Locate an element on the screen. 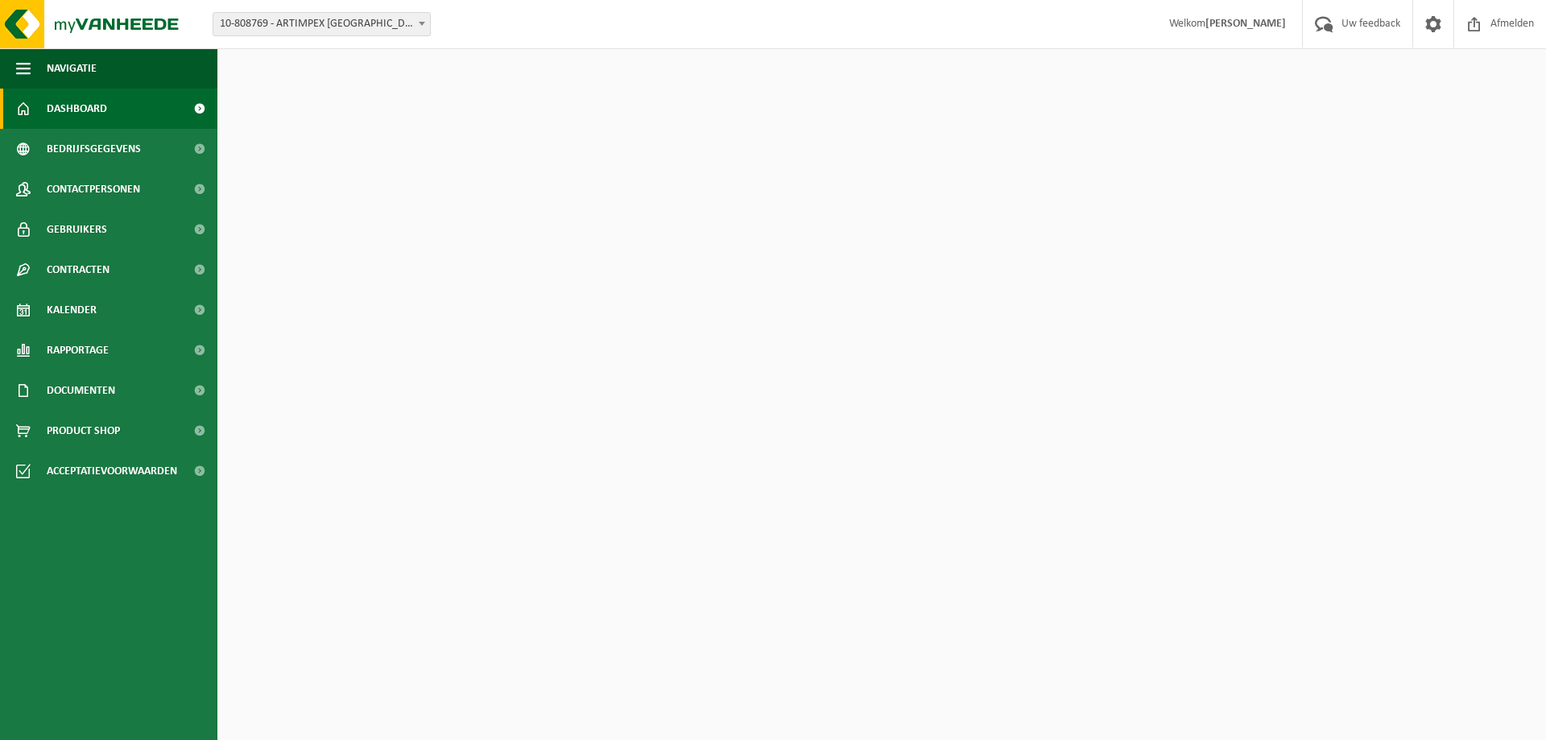  span: Bedrijfsgegevens is located at coordinates (93, 149).